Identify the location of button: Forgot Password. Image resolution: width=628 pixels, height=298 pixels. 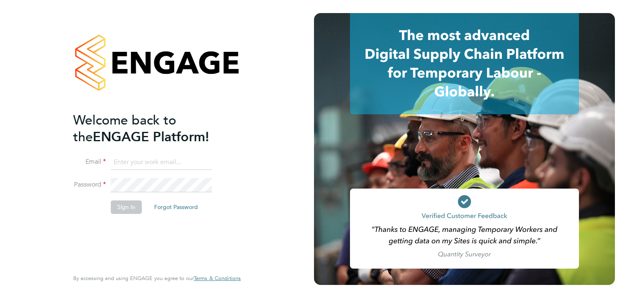
(176, 207).